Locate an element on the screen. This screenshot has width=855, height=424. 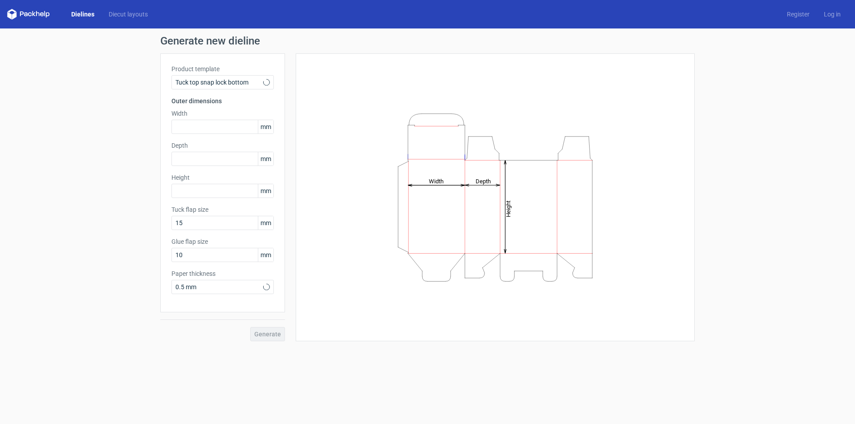
h3: Outer dimensions is located at coordinates (223, 101).